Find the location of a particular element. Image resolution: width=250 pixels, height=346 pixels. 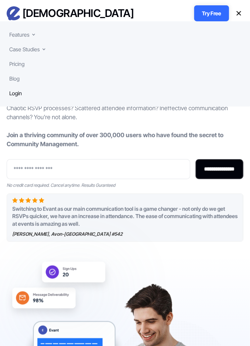

strong: Try Free is located at coordinates (212, 13).